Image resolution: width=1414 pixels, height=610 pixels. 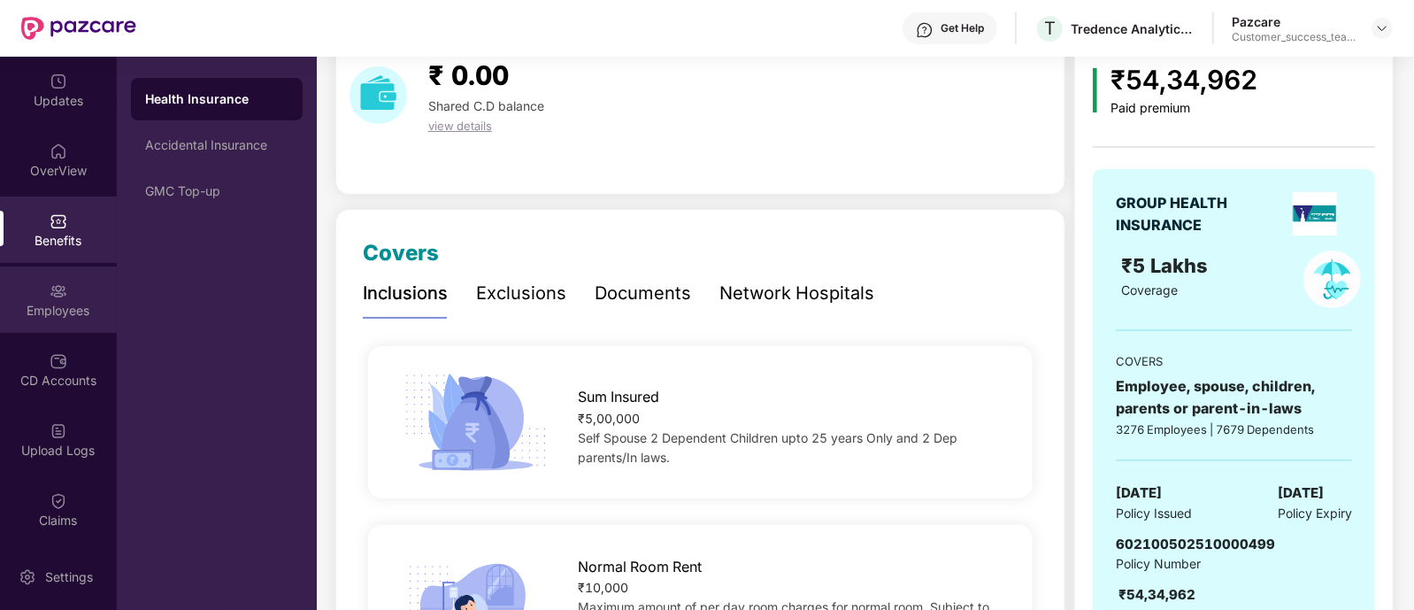 What do you see at coordinates (1382, 28) in the screenshot?
I see `img: svg+xml;base64,PHN2ZyBpZD0iRHJvcGRvd24tMzJ4MzIiIHhtbG5zPSJodHRwOi8vd3d3LnczLm9yZy8yMDAwL3N2ZyIgd2...` at bounding box center [1382, 28].